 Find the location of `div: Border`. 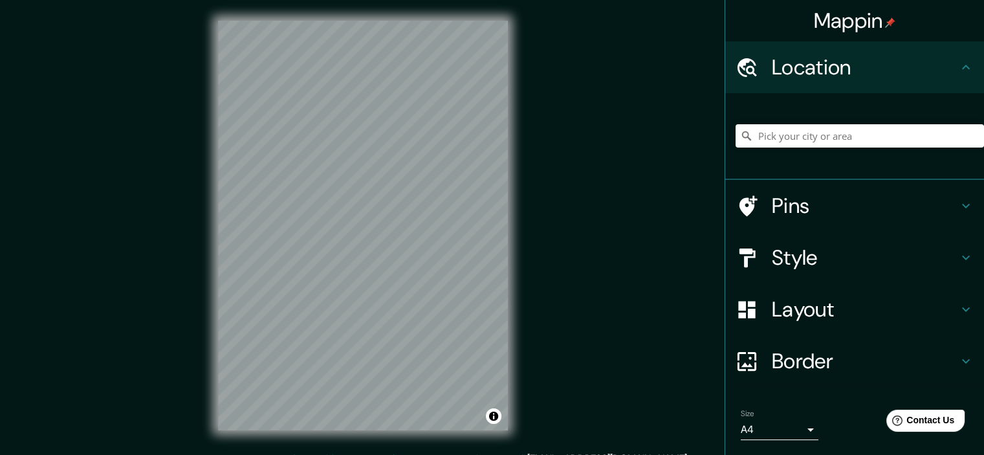

div: Border is located at coordinates (855, 361).